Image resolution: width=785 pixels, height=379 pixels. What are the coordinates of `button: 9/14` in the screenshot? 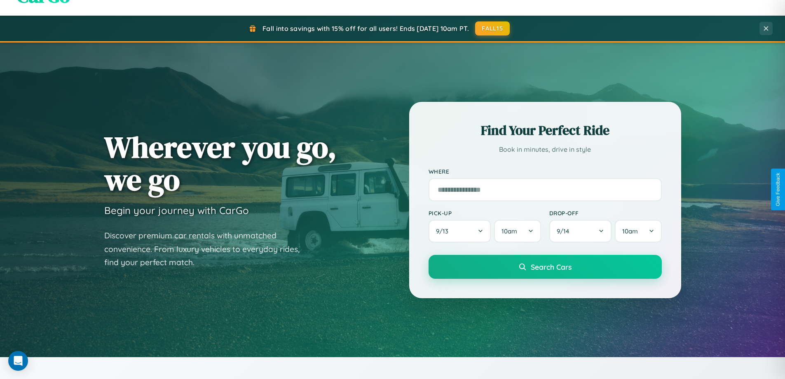 It's located at (581, 231).